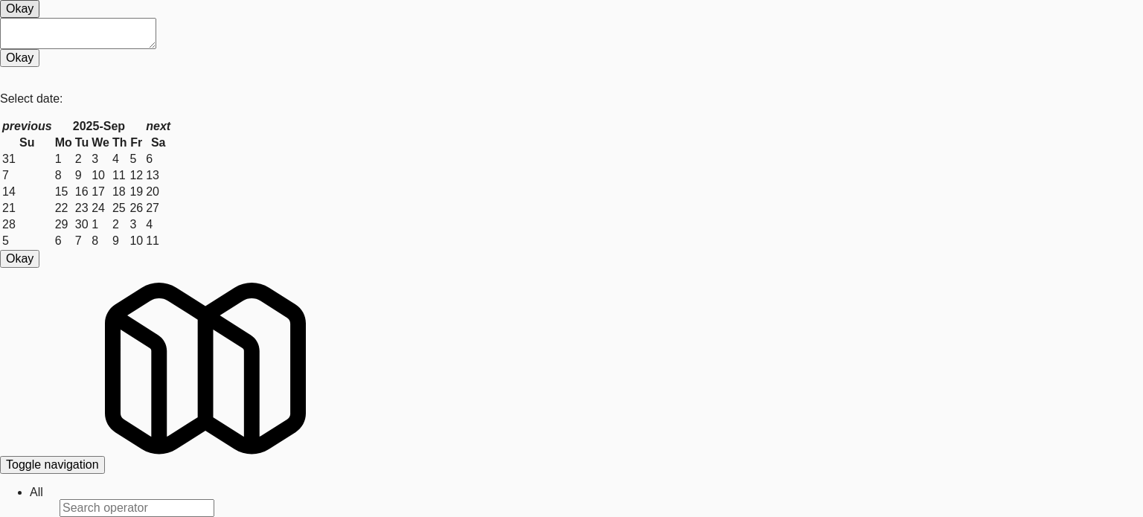 This screenshot has height=517, width=1143. What do you see at coordinates (100, 208) in the screenshot?
I see `td: 24` at bounding box center [100, 208].